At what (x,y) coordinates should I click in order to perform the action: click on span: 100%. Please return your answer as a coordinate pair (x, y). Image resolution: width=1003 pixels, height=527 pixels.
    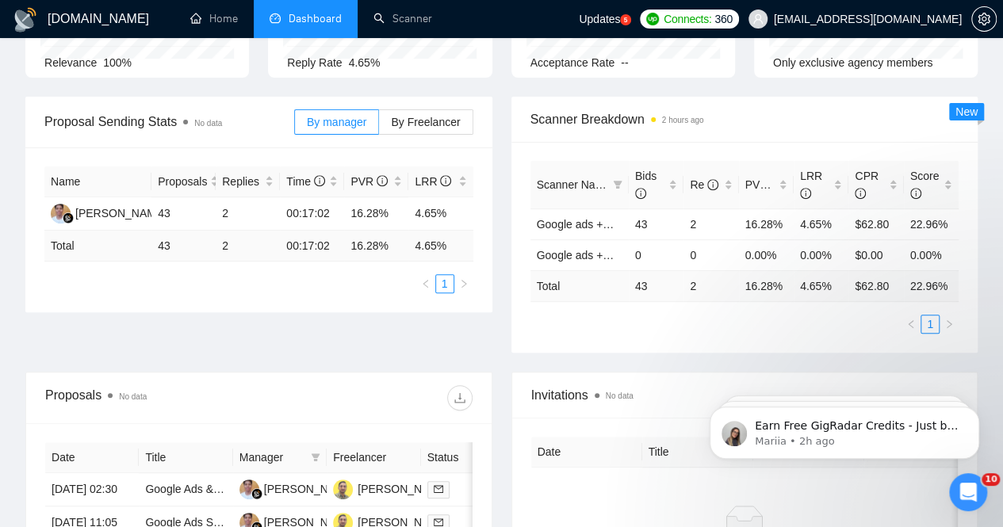
    Looking at the image, I should click on (117, 63).